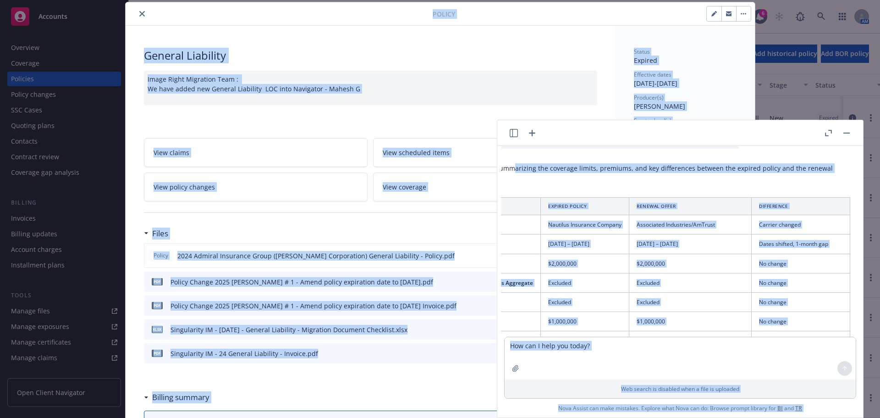  What do you see at coordinates (645, 60) in the screenshot?
I see `span: Expired` at bounding box center [645, 60].